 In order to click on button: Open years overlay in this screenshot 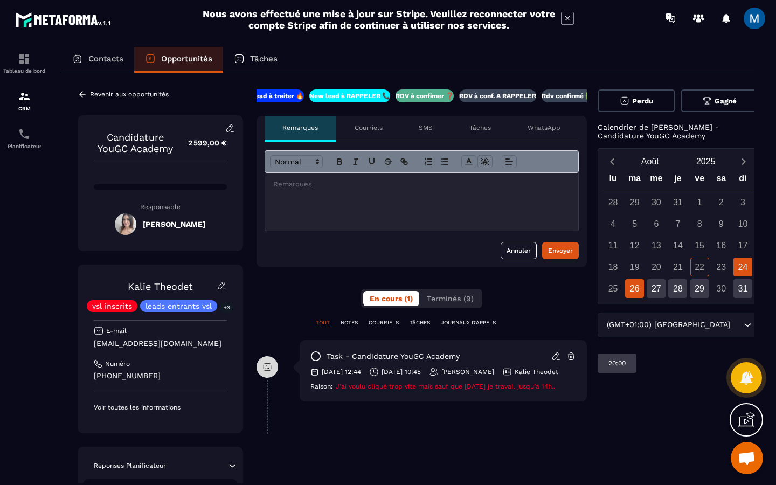, I will do `click(706, 161)`.